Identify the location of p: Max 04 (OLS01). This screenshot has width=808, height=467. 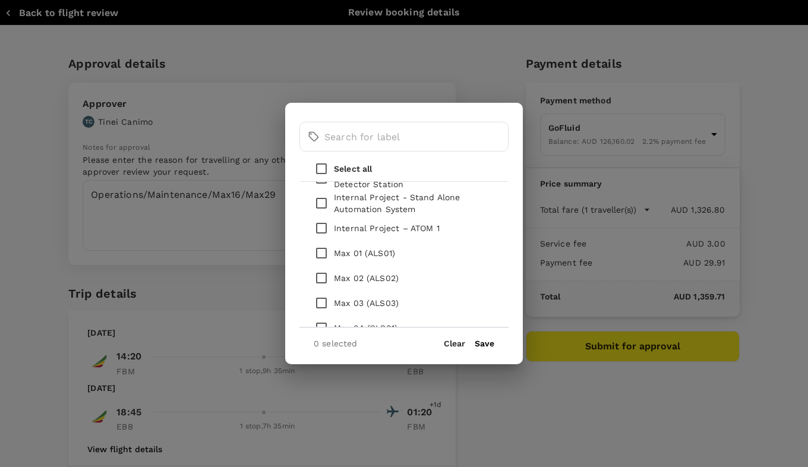
(365, 328).